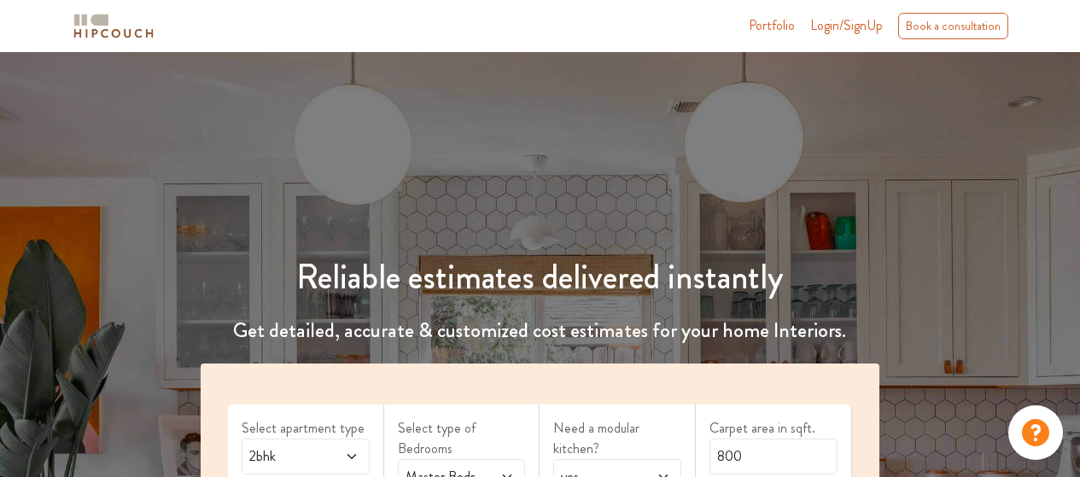 The width and height of the screenshot is (1080, 477). Describe the element at coordinates (846, 25) in the screenshot. I see `span: Login/SignUp` at that location.